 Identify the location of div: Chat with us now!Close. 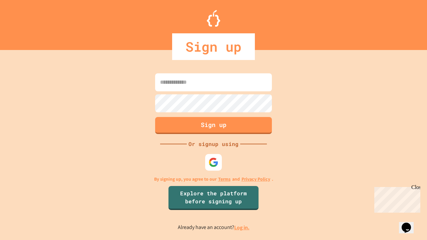
(24, 22).